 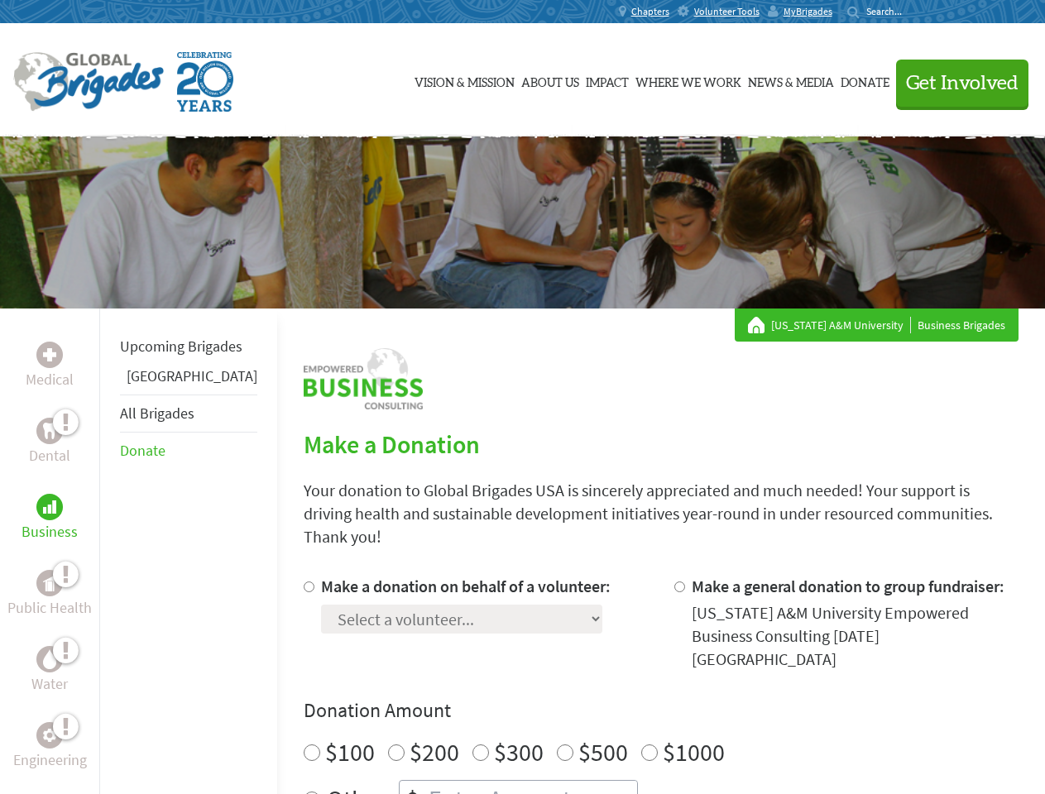 I want to click on a: EngineeringEngineering, so click(x=50, y=747).